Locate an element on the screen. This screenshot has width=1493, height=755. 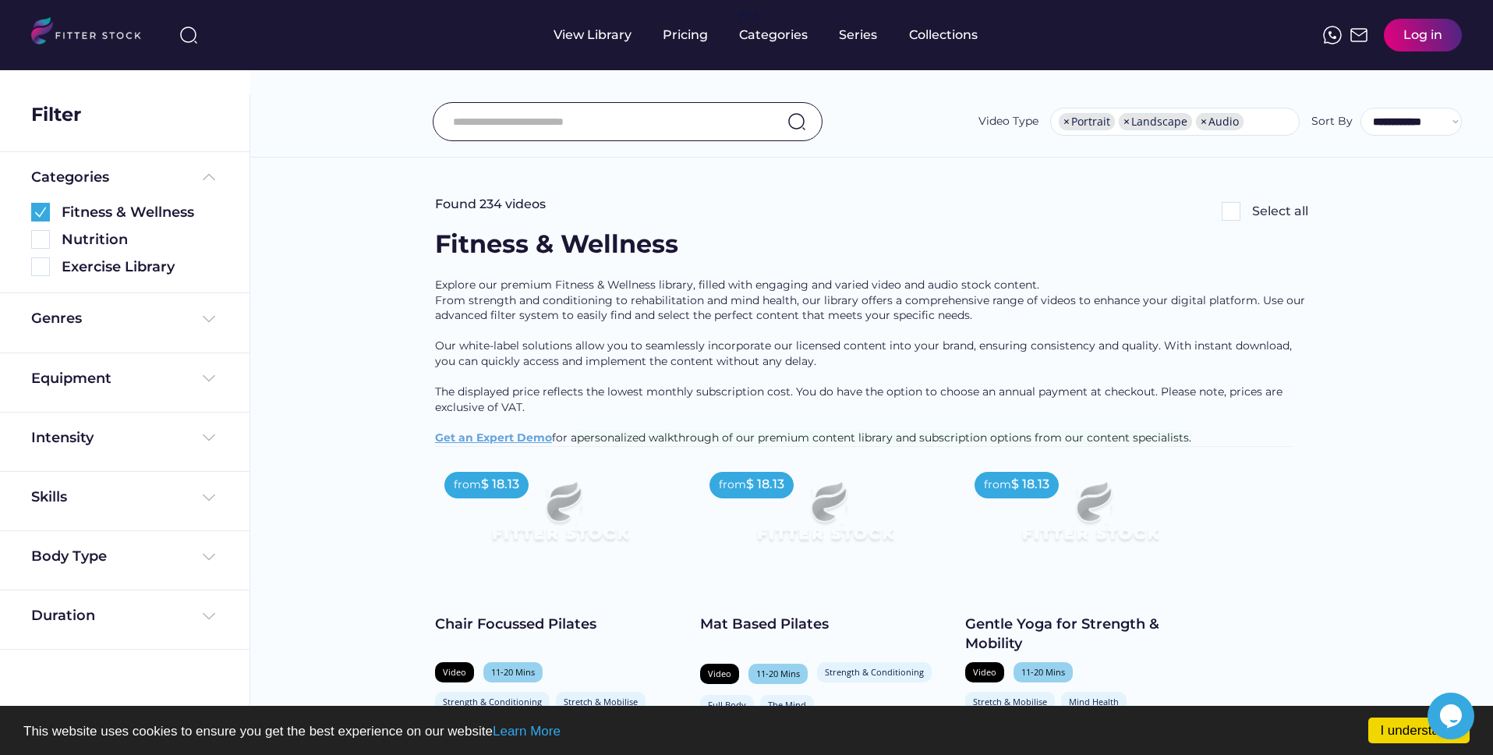
img: Frame%20%285%29.svg is located at coordinates (209, 177).